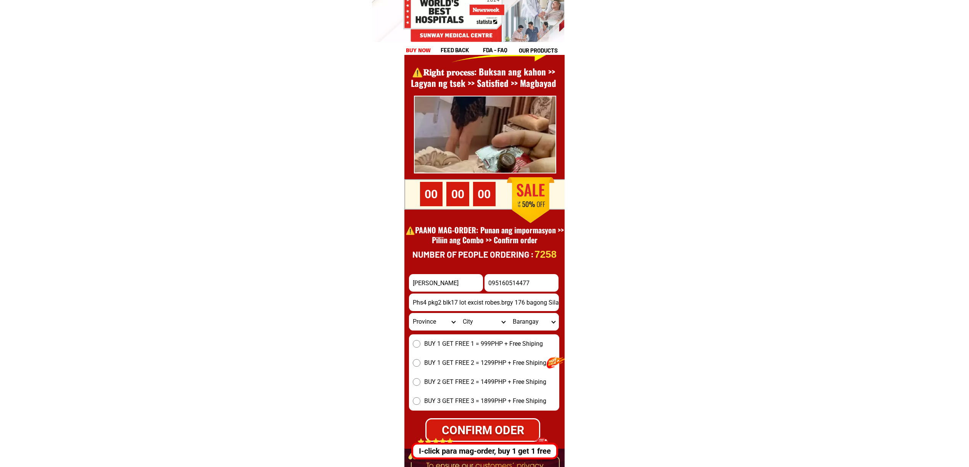  Describe the element at coordinates (504, 50) in the screenshot. I see `h1: fda - FAQ` at that location.